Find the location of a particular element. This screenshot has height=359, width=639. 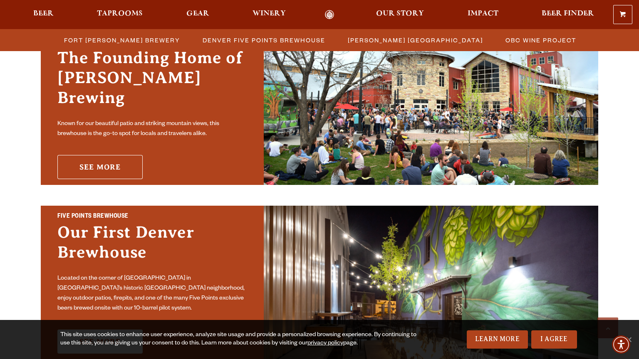

span: Denver Five Points Brewhouse is located at coordinates (264, 40).